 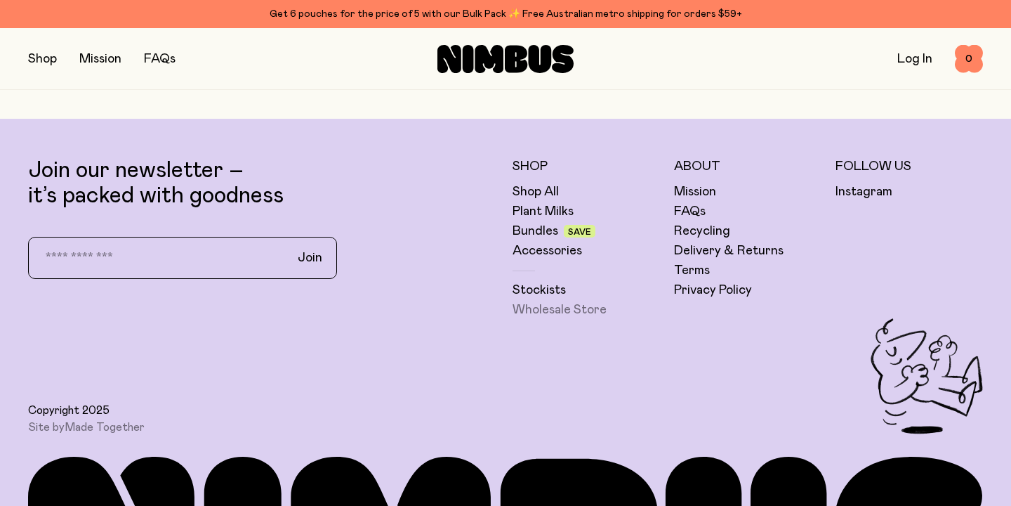 What do you see at coordinates (692, 270) in the screenshot?
I see `a: Terms` at bounding box center [692, 270].